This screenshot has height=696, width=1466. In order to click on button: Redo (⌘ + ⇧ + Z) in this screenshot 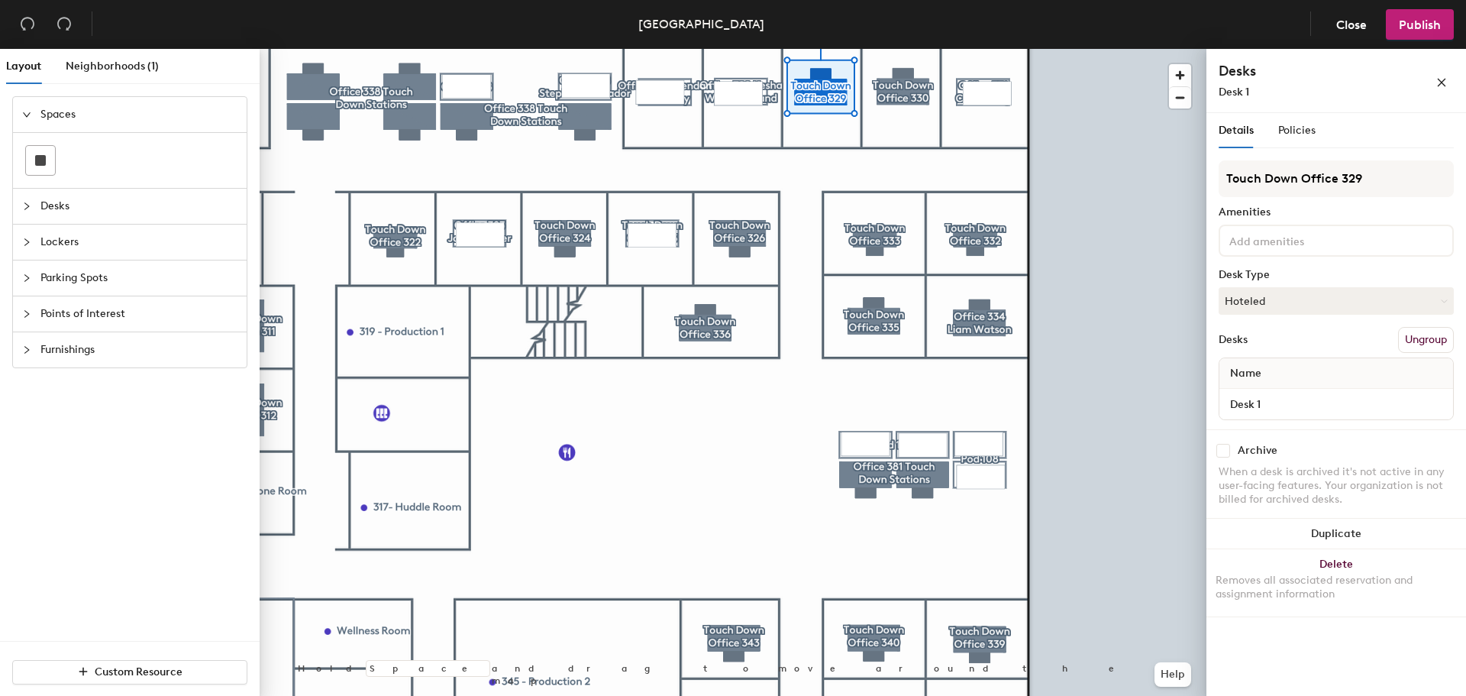, I will do `click(64, 24)`.